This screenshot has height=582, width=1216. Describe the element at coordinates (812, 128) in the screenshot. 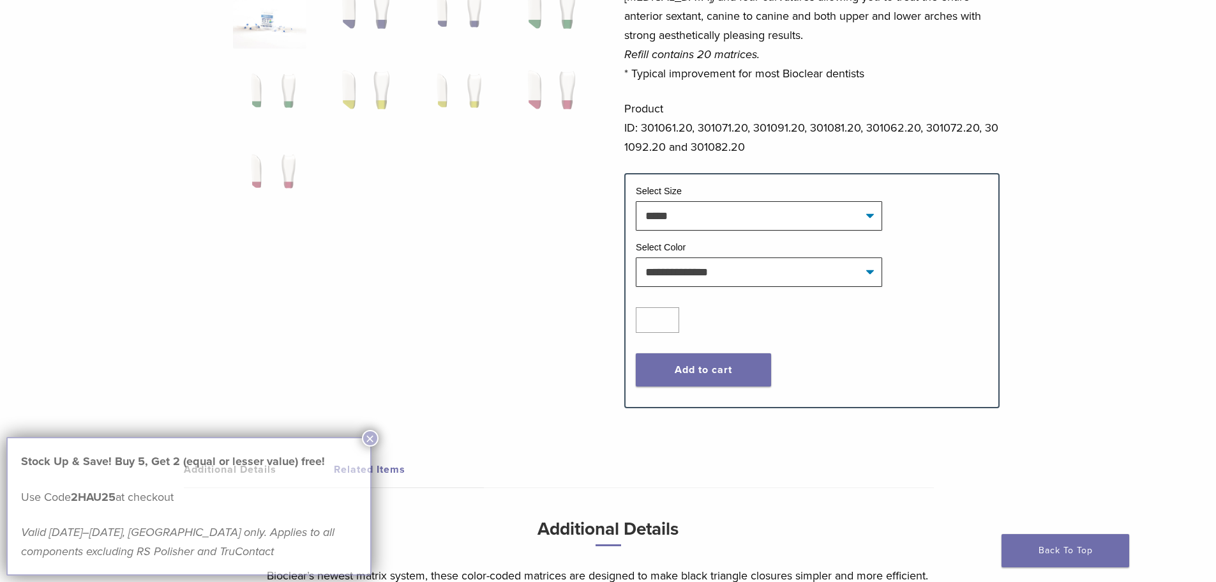

I see `p: Product ID: 301061.20, 301071.20, 301091.20, 301081.20, 301062.20, 301072.20, 301092.20 and 30108...` at that location.